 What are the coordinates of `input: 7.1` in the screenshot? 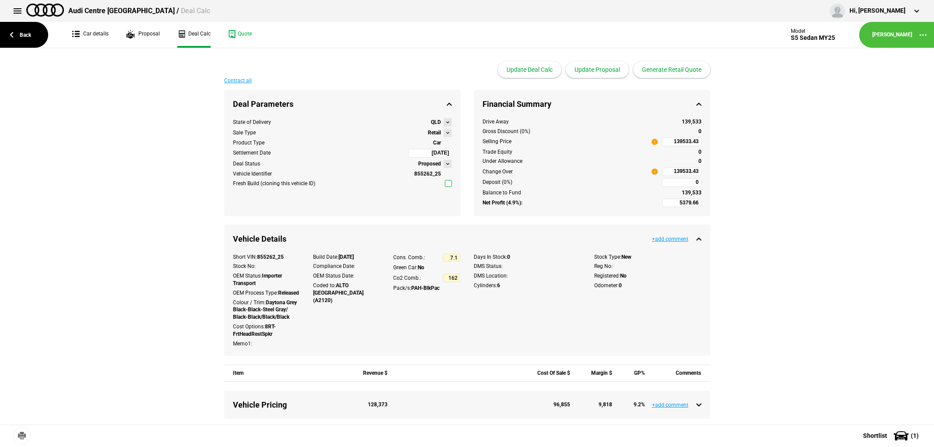 It's located at (452, 258).